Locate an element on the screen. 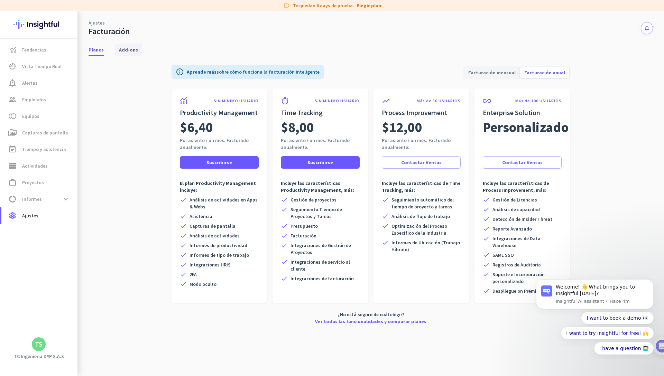 The width and height of the screenshot is (664, 376). span: Capturas de pantalla is located at coordinates (45, 133).